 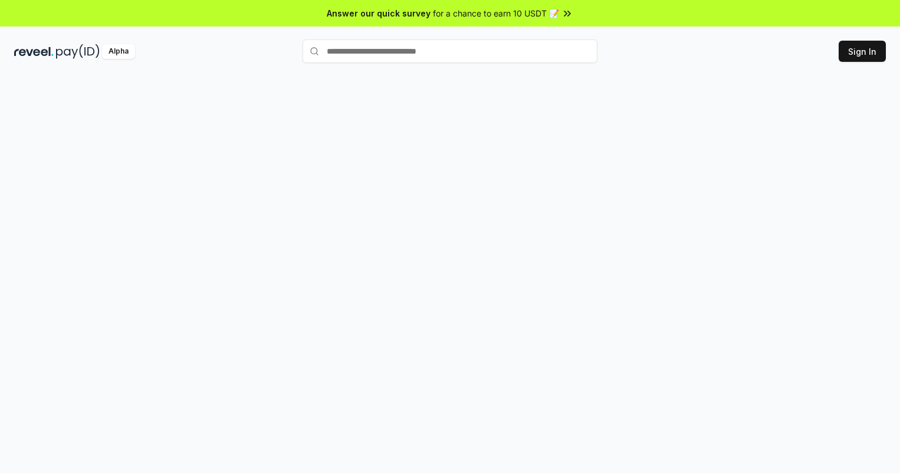 I want to click on span: Answer our quick survey, so click(x=378, y=13).